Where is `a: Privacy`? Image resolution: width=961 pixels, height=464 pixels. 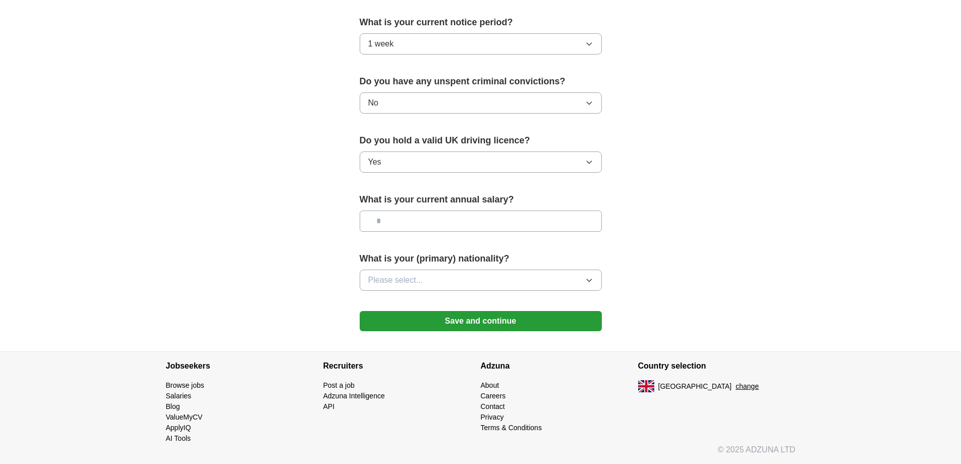 a: Privacy is located at coordinates (492, 417).